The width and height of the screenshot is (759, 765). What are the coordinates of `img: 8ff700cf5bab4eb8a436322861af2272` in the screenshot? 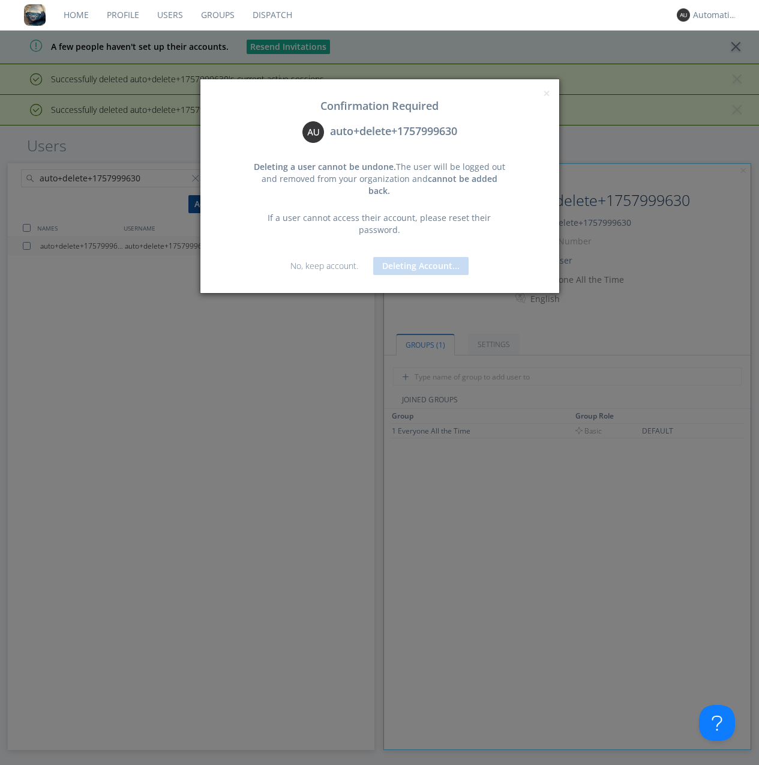 It's located at (35, 15).